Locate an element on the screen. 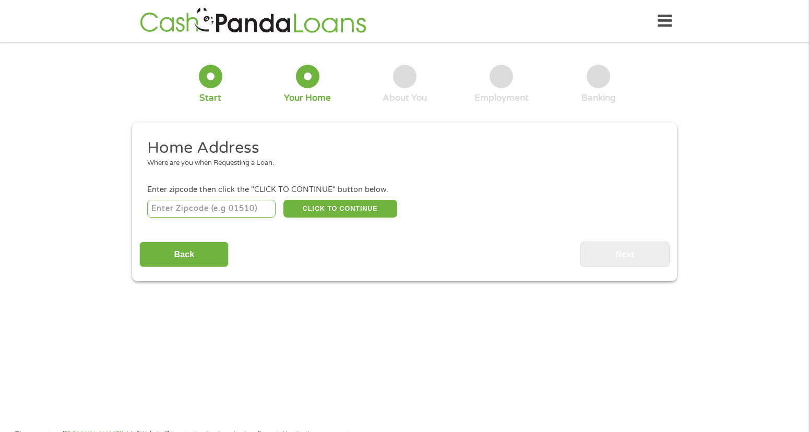 Image resolution: width=809 pixels, height=432 pixels. div: Banking is located at coordinates (599, 98).